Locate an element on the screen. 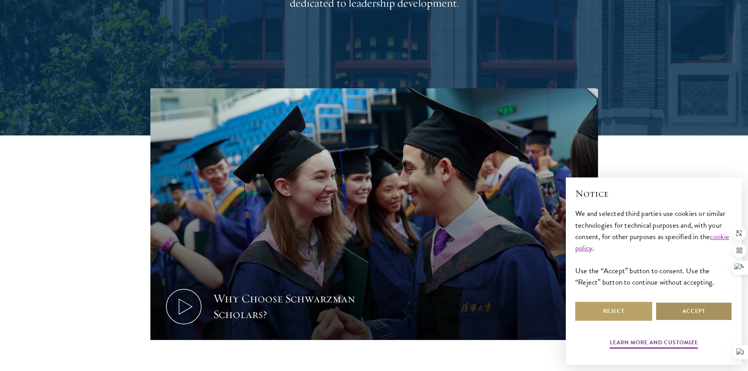  button: Learn more and customize is located at coordinates (653, 343).